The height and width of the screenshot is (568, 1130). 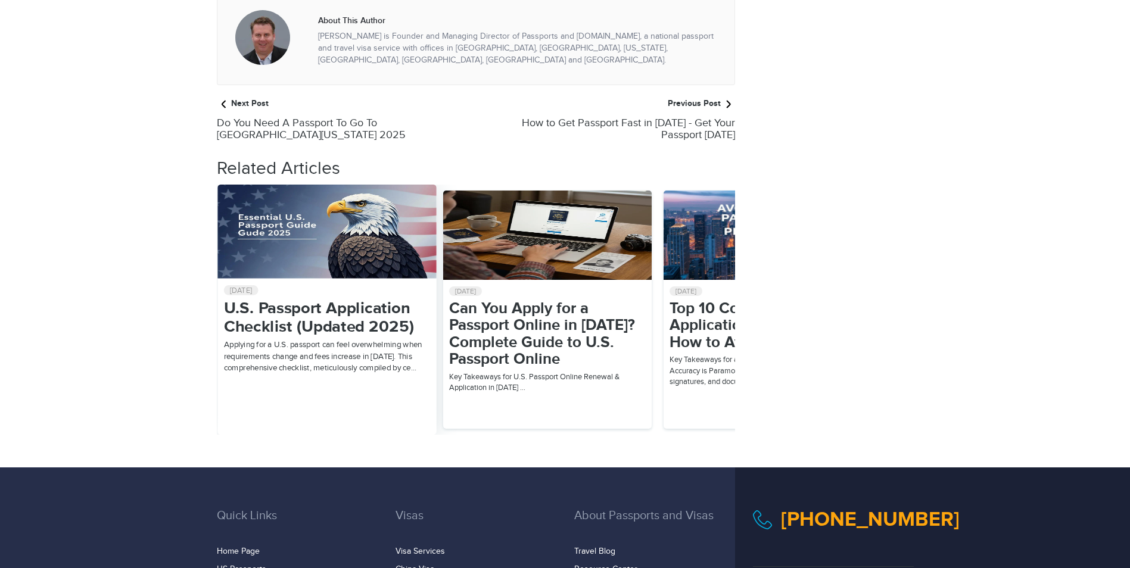 What do you see at coordinates (420, 552) in the screenshot?
I see `a: Visa Services` at bounding box center [420, 552].